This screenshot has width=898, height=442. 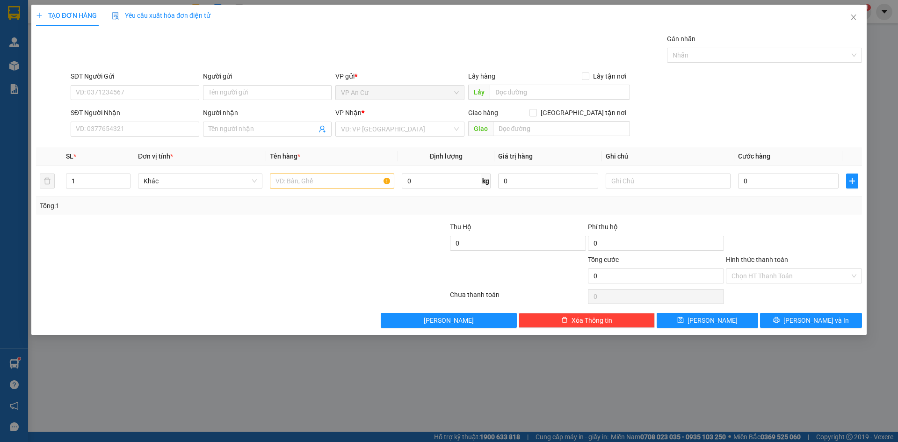 What do you see at coordinates (400, 93) in the screenshot?
I see `span: VP An Cư` at bounding box center [400, 93].